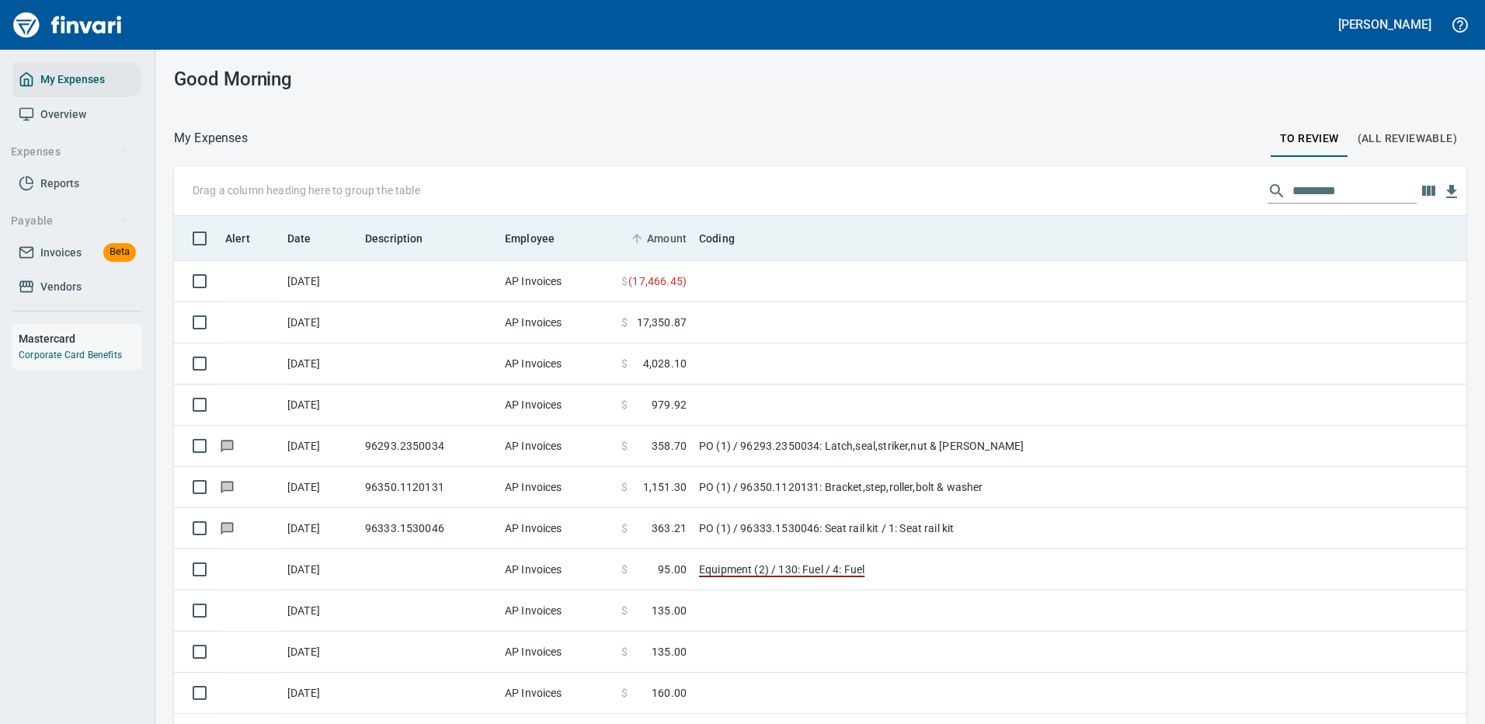  Describe the element at coordinates (1310, 138) in the screenshot. I see `span: To Review` at that location.